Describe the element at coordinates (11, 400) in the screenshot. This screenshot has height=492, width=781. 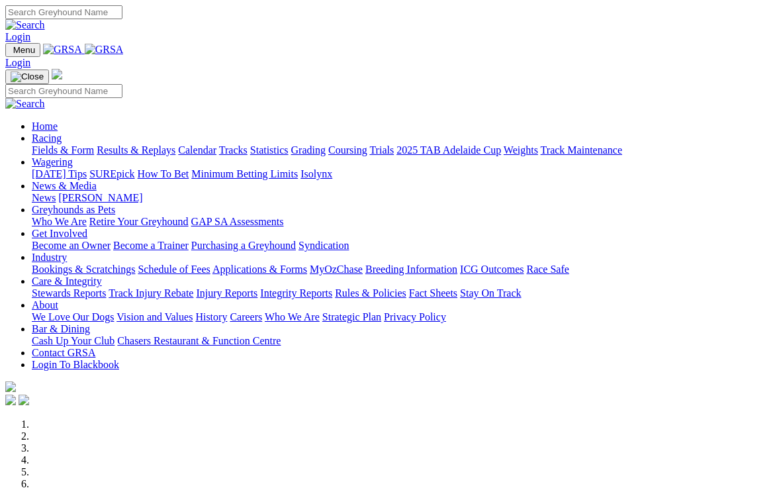
I see `img: facebook.svg` at that location.